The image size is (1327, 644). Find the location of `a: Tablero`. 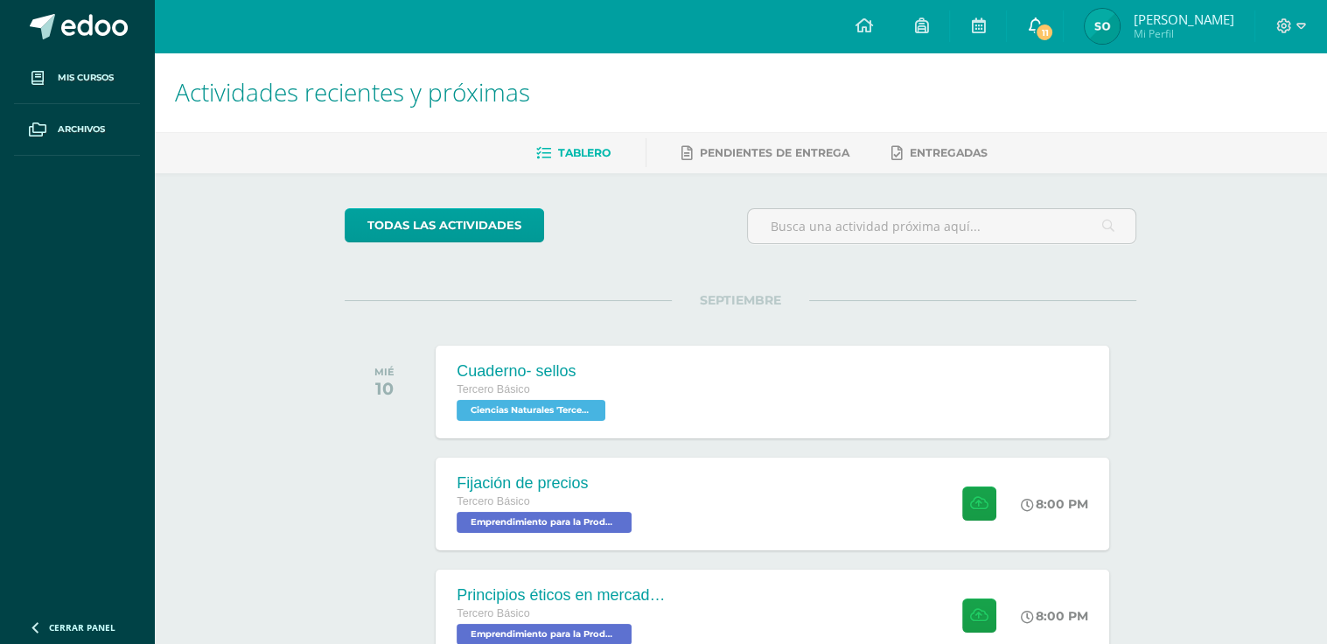

a: Tablero is located at coordinates (573, 153).